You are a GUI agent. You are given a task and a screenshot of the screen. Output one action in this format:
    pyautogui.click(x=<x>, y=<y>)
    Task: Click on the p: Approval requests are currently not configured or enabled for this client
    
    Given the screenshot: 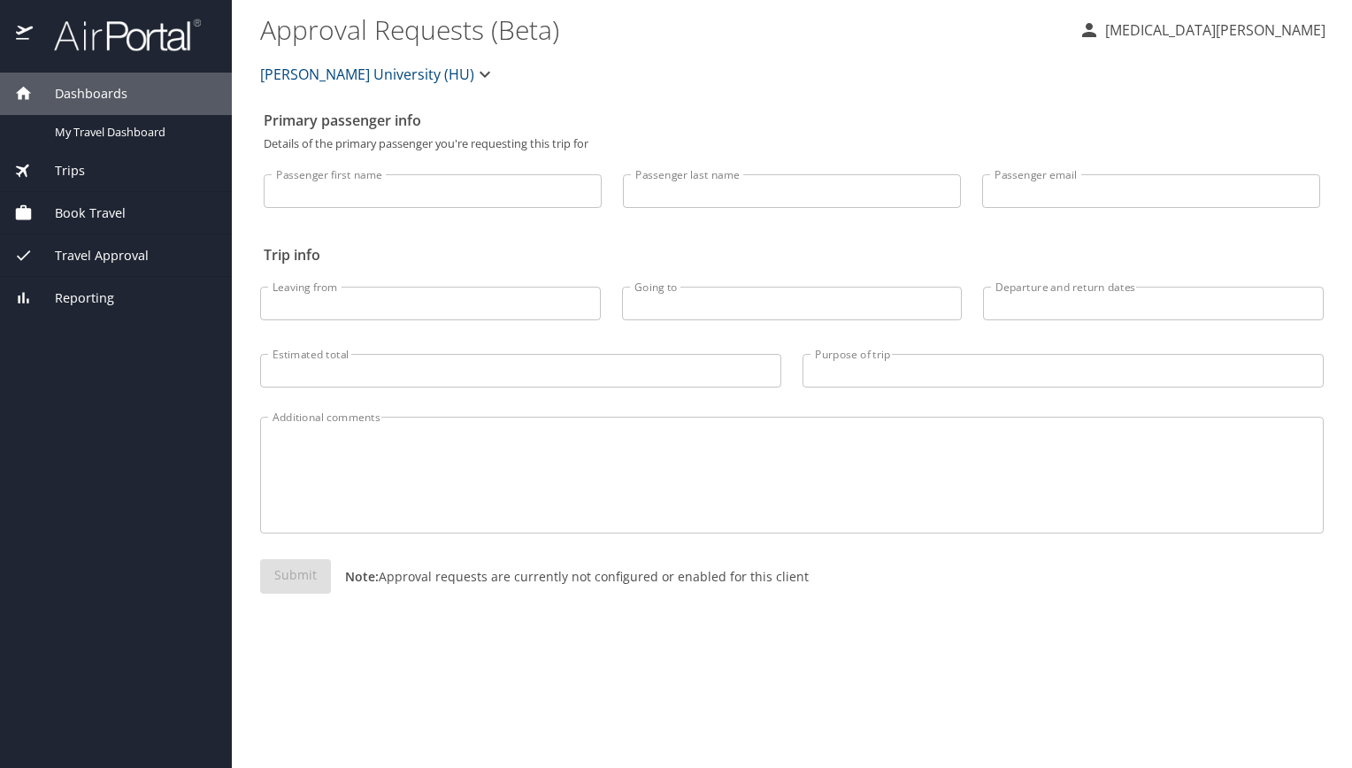 What is the action you would take?
    pyautogui.click(x=570, y=576)
    